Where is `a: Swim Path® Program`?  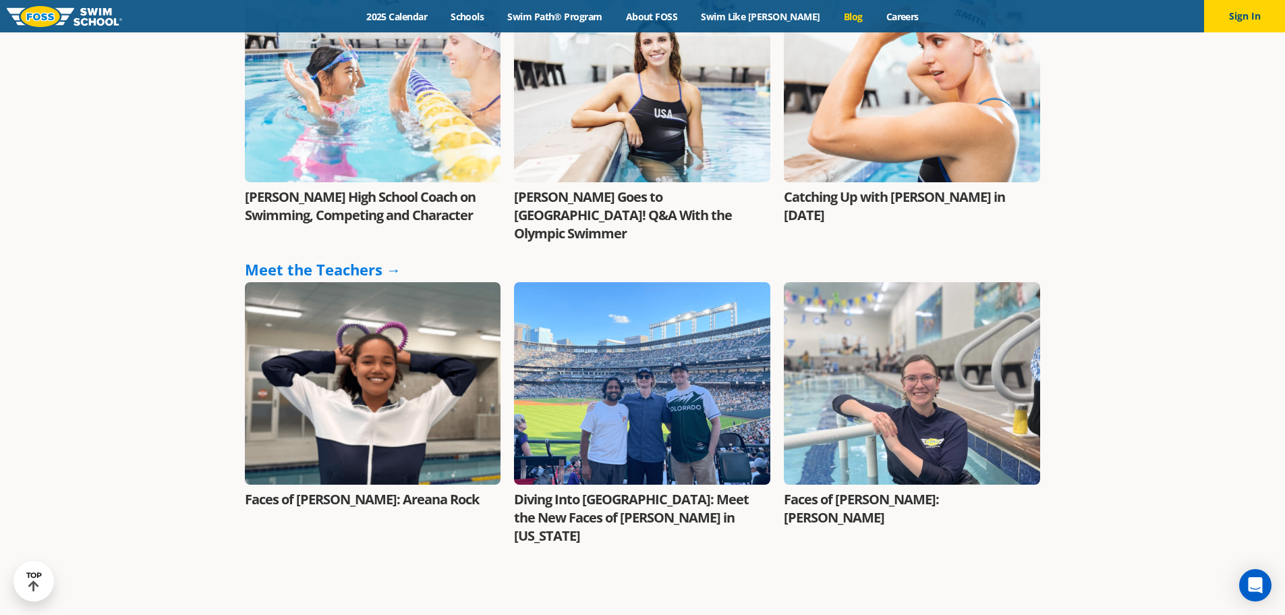 a: Swim Path® Program is located at coordinates (555, 16).